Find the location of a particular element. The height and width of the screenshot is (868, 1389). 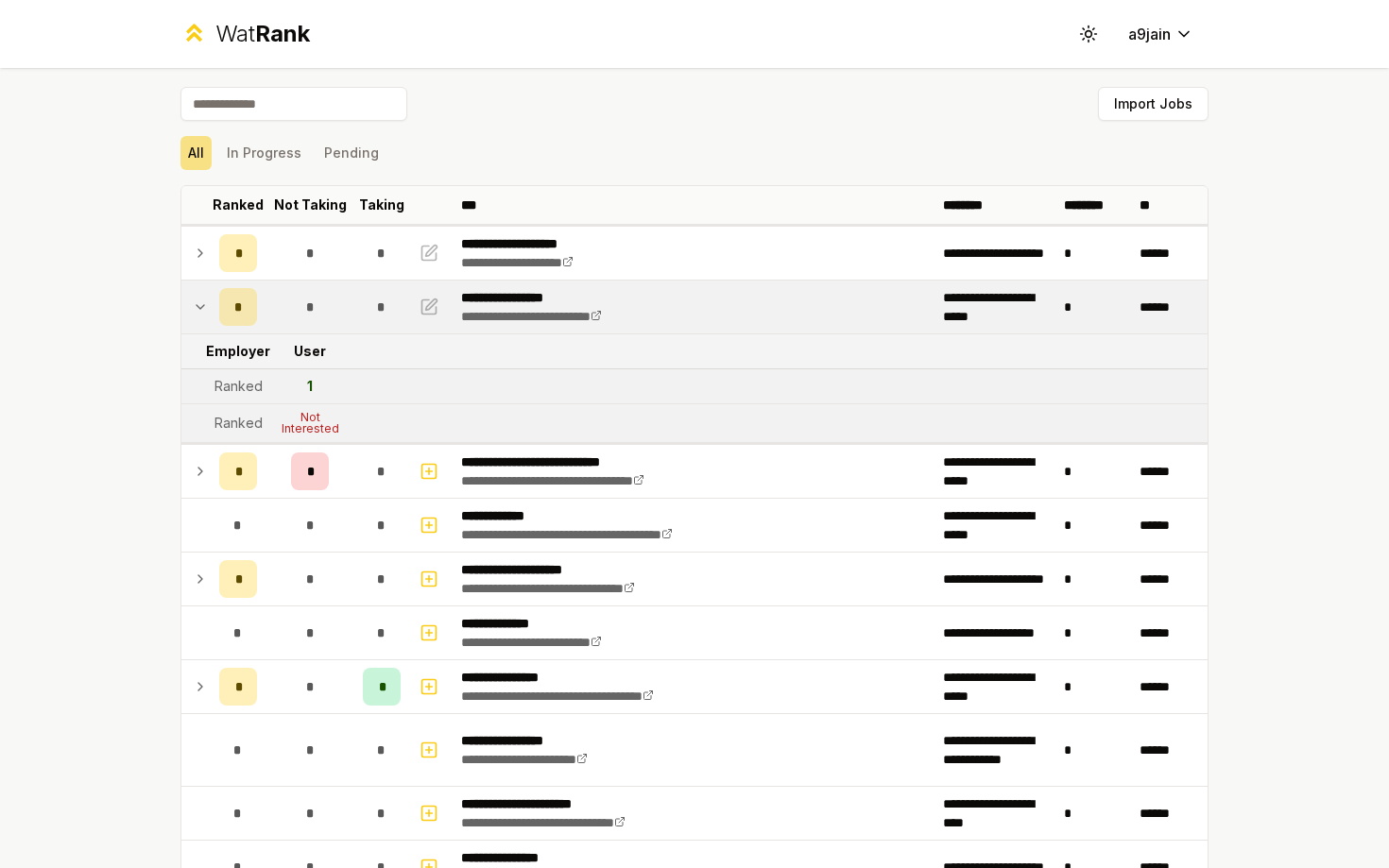

span: Rank is located at coordinates (283, 33).